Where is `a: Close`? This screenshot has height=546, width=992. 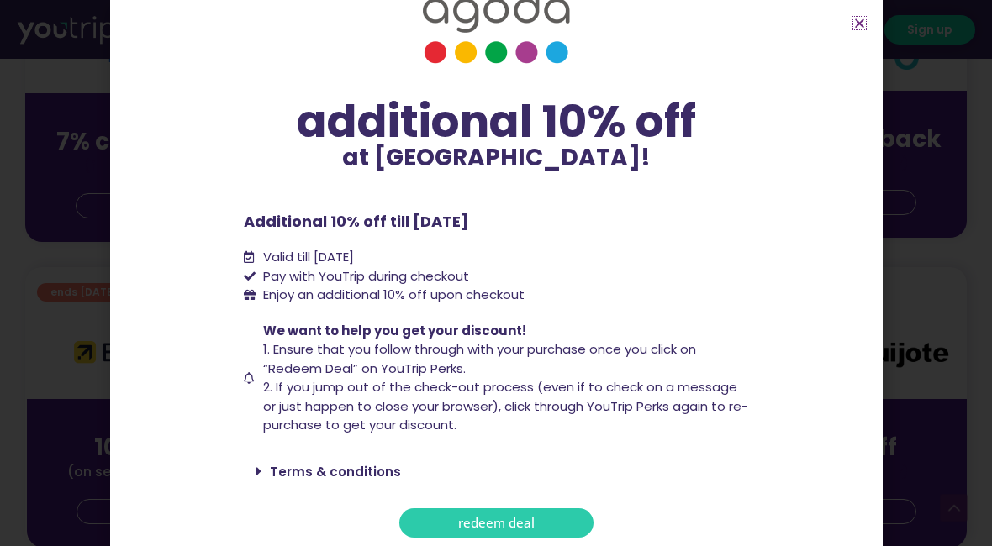 a: Close is located at coordinates (859, 23).